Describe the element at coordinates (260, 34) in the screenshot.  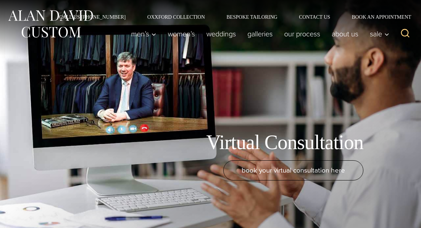
I see `a: Galleries` at that location.